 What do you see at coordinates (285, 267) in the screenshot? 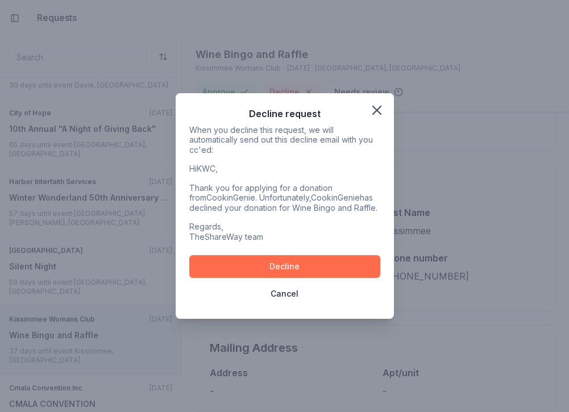
I see `button: Decline` at bounding box center [285, 267].